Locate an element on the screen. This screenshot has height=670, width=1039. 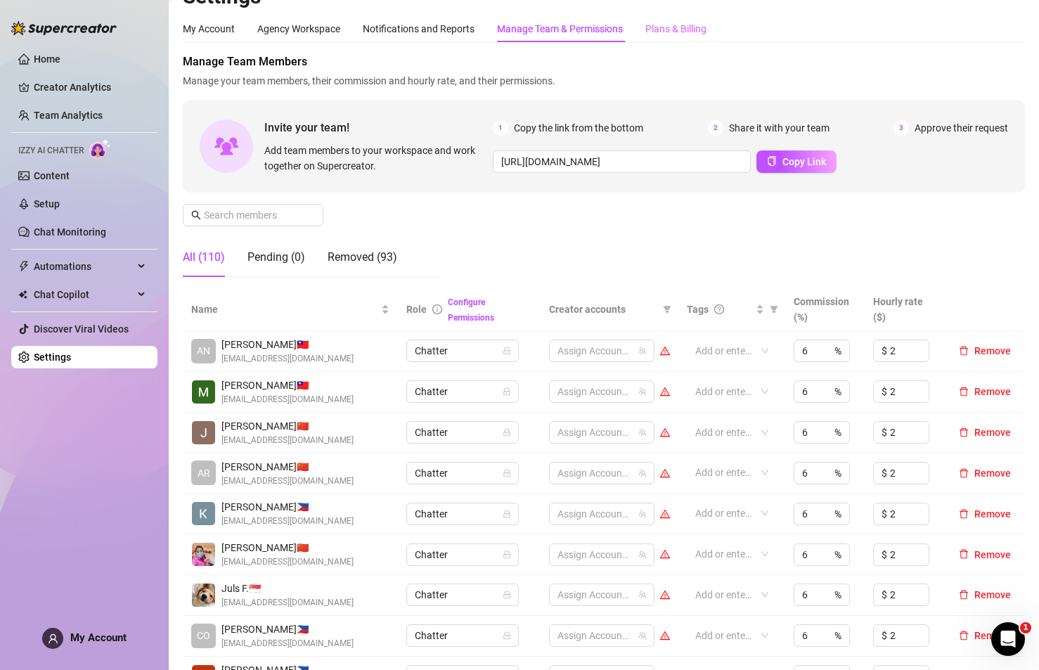
div: Notifications and Reports is located at coordinates (418, 29).